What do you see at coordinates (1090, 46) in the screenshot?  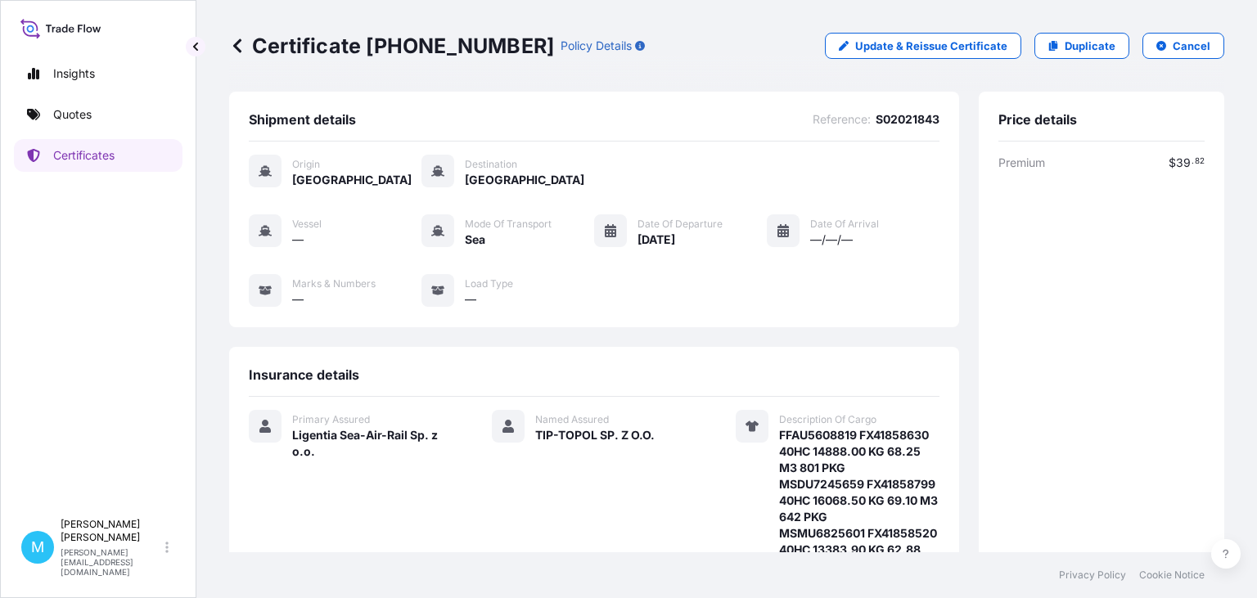 I see `p: Duplicate` at bounding box center [1090, 46].